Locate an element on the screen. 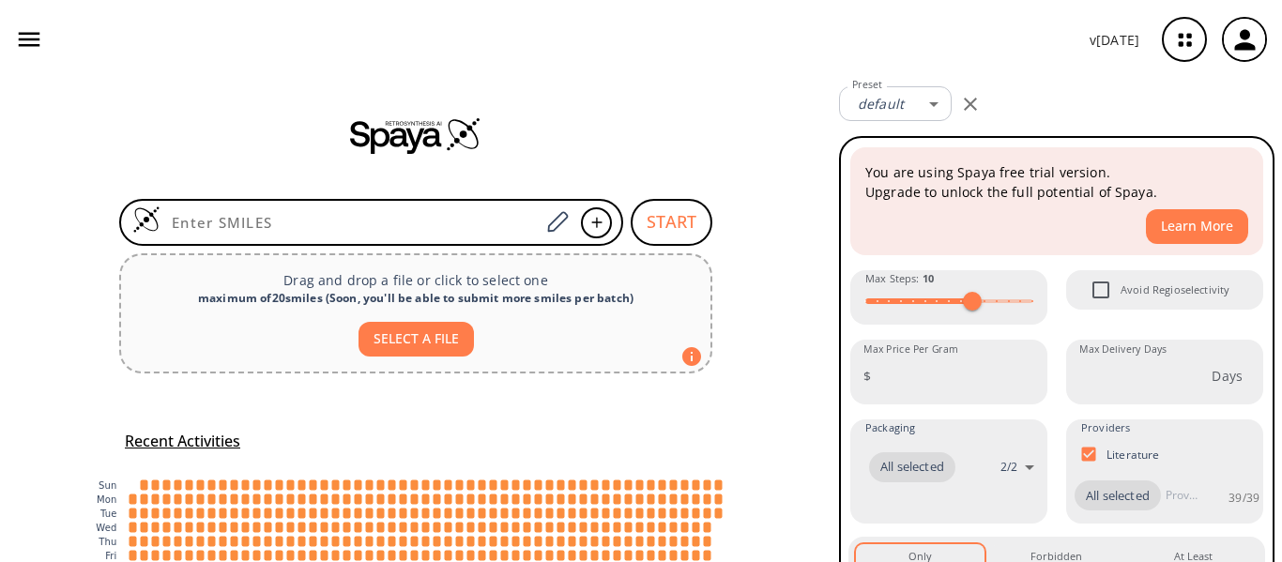 The image size is (1282, 562). img: Spaya logo is located at coordinates (416, 135).